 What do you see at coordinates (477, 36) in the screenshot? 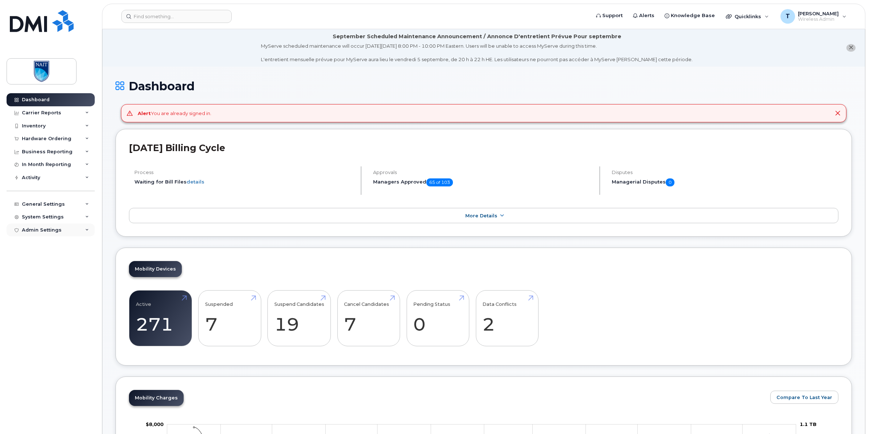
I see `div: September Scheduled Maintenance Announcement / Annonce D'entretient Prévue Pour septembre` at bounding box center [477, 36].